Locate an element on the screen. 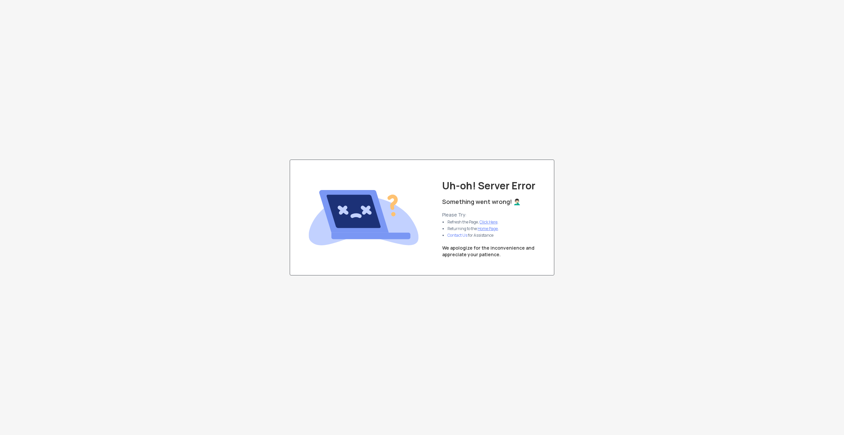 This screenshot has height=435, width=844. p: We apologize for the inconvenience and appreciate your patience. is located at coordinates (488, 251).